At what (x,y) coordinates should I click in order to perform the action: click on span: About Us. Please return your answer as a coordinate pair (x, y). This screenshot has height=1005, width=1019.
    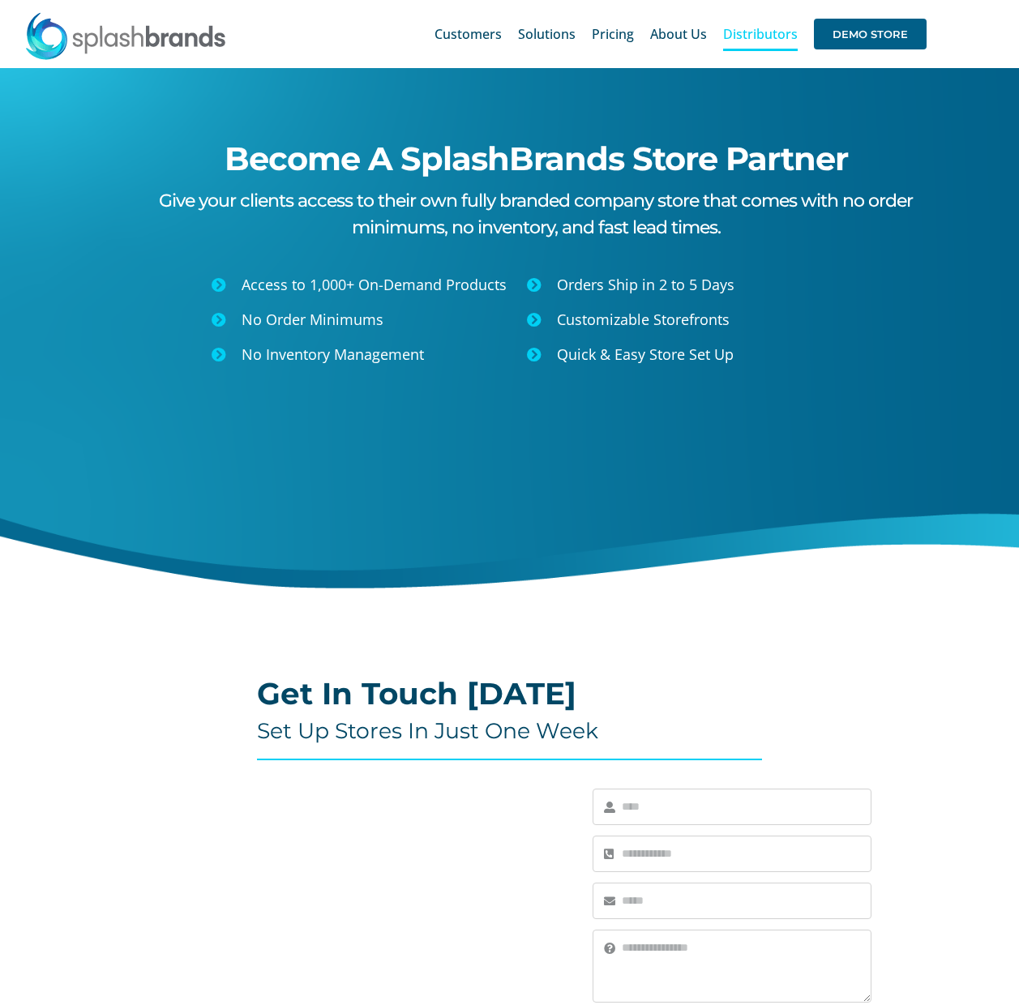
    Looking at the image, I should click on (678, 34).